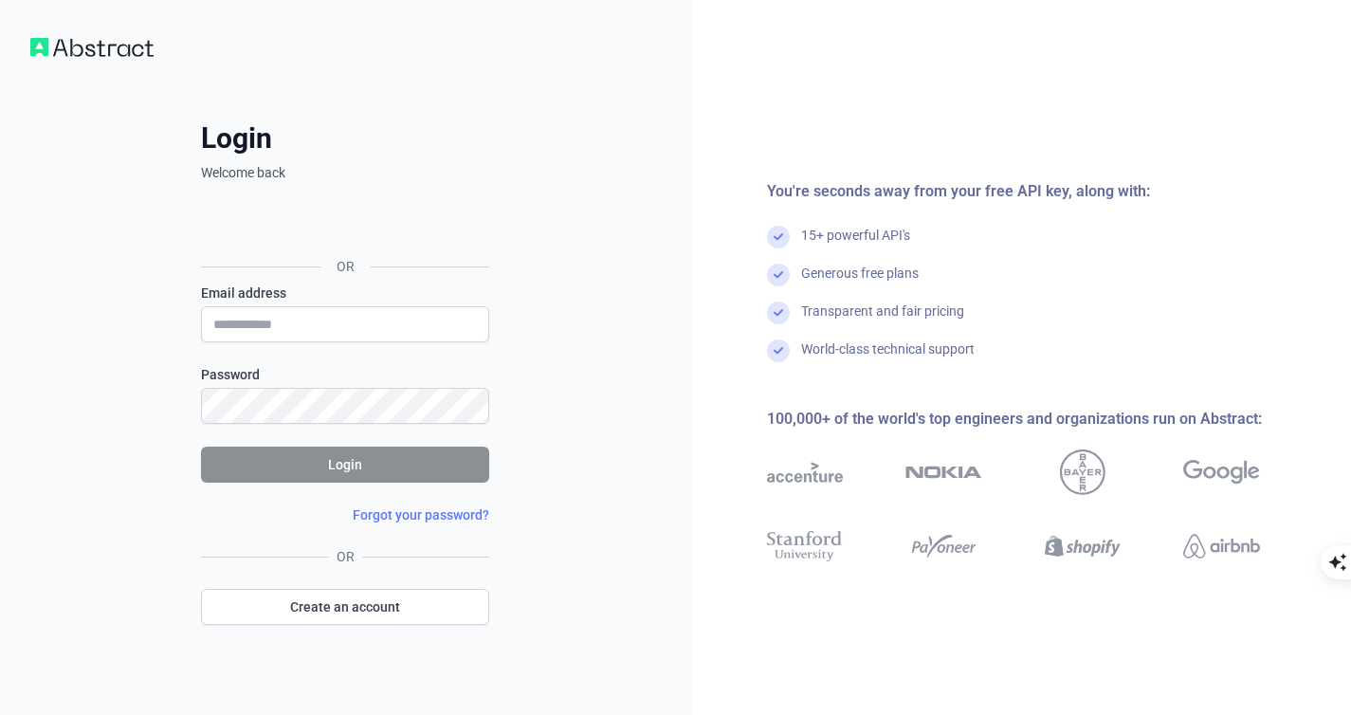 The height and width of the screenshot is (715, 1351). What do you see at coordinates (882, 320) in the screenshot?
I see `div: Transparent and fair pricing` at bounding box center [882, 320].